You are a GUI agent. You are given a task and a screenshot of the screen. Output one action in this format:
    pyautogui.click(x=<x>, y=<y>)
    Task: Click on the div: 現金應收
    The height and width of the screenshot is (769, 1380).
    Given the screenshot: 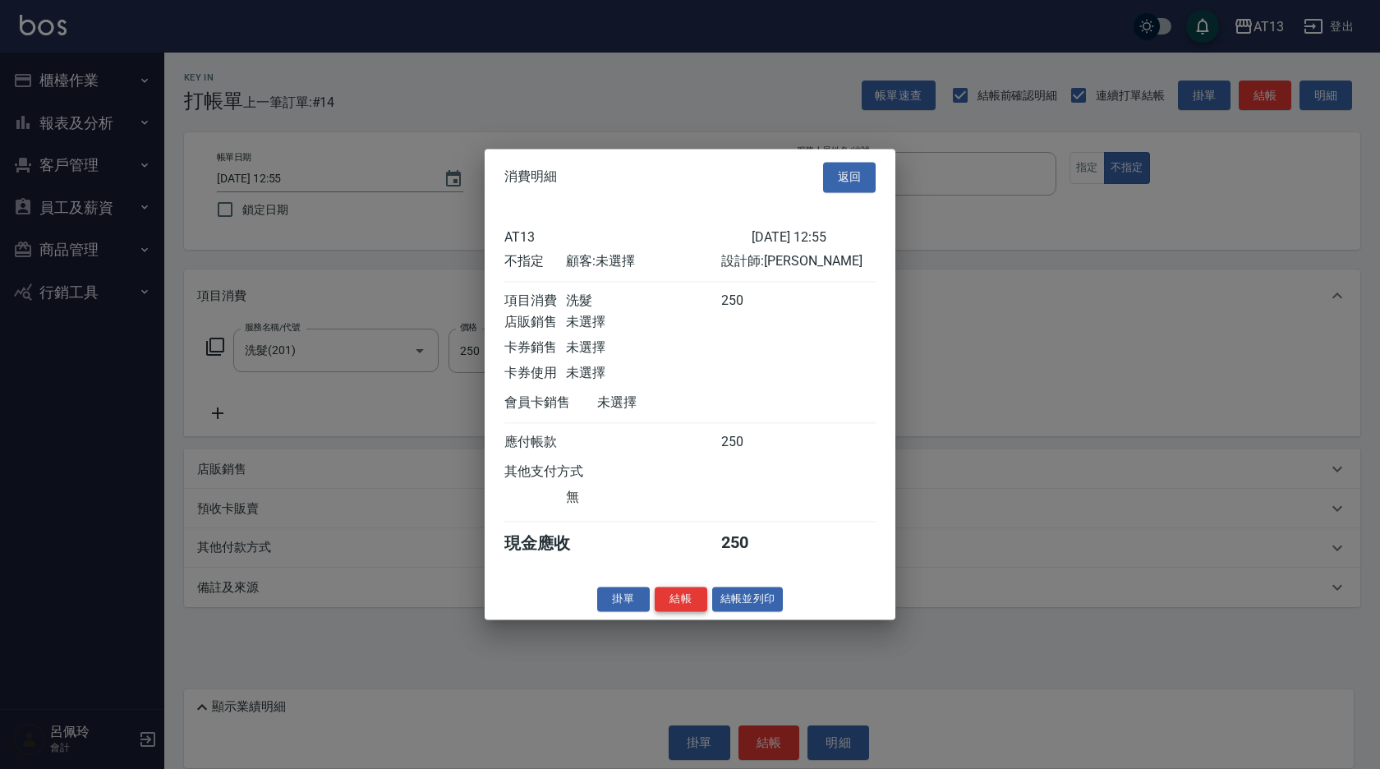 What is the action you would take?
    pyautogui.click(x=550, y=543)
    